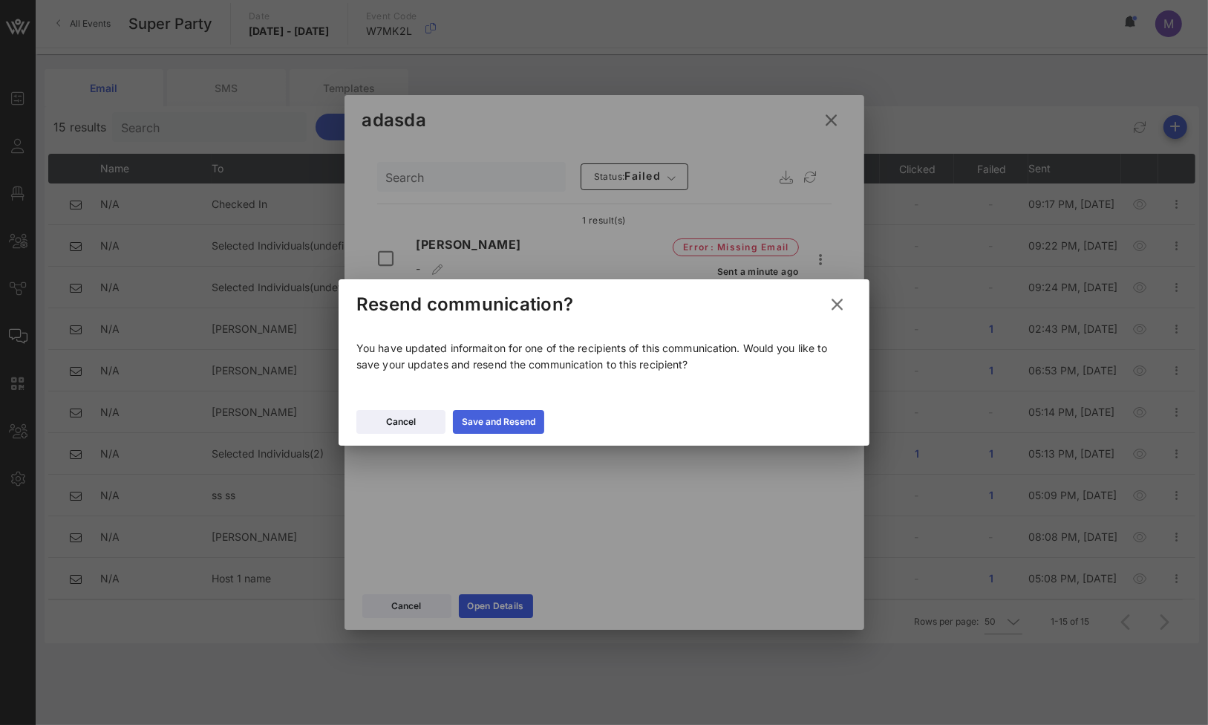 The height and width of the screenshot is (725, 1208). Describe the element at coordinates (604, 356) in the screenshot. I see `p: You have updated informaiton for one of the recipients of this communication. Would you like to s...` at that location.